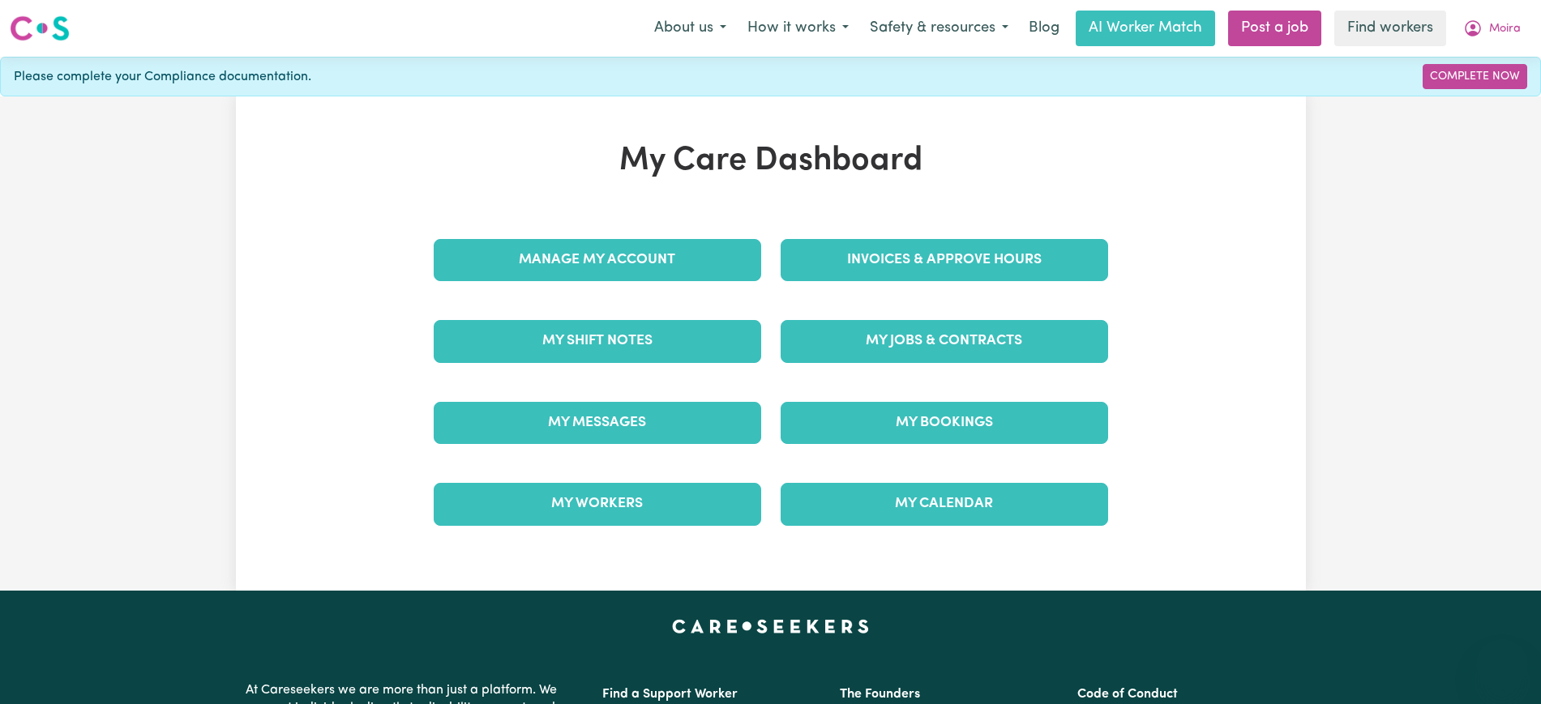  What do you see at coordinates (944, 423) in the screenshot?
I see `a: My Bookings` at bounding box center [944, 423].